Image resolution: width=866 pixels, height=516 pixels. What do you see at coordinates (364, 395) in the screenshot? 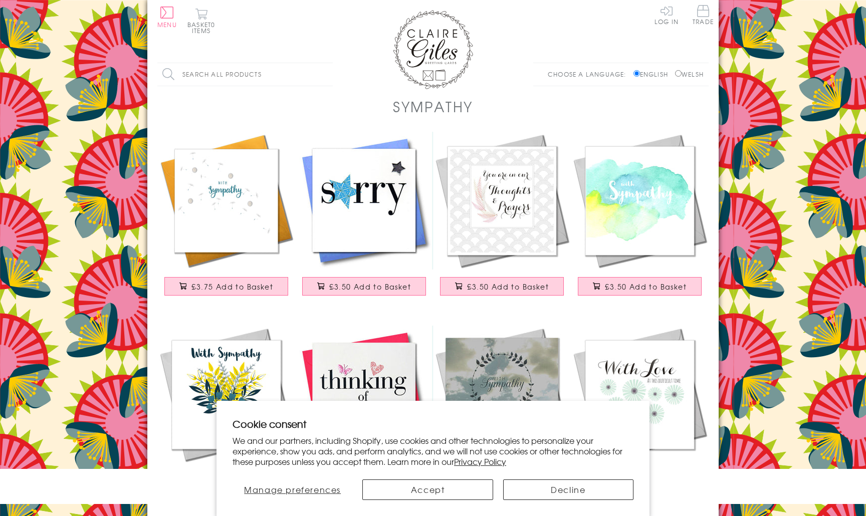
I see `img: Sympathy, Sorry, Thinking of you Card, Heart, fabric butterfly Embellished` at bounding box center [364, 395].